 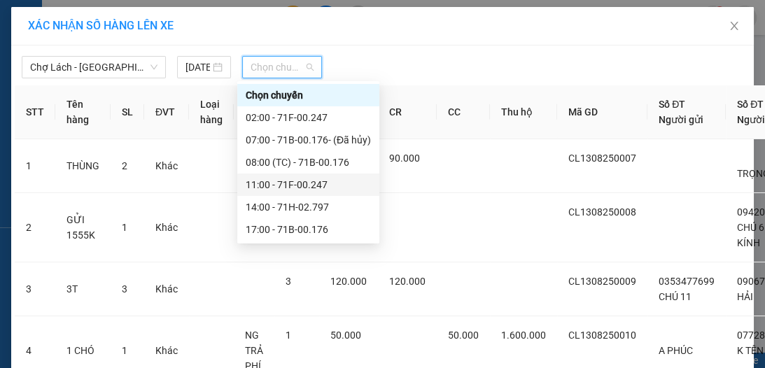 What do you see at coordinates (194, 20) in the screenshot?
I see `div: Sài Gòn` at bounding box center [194, 20].